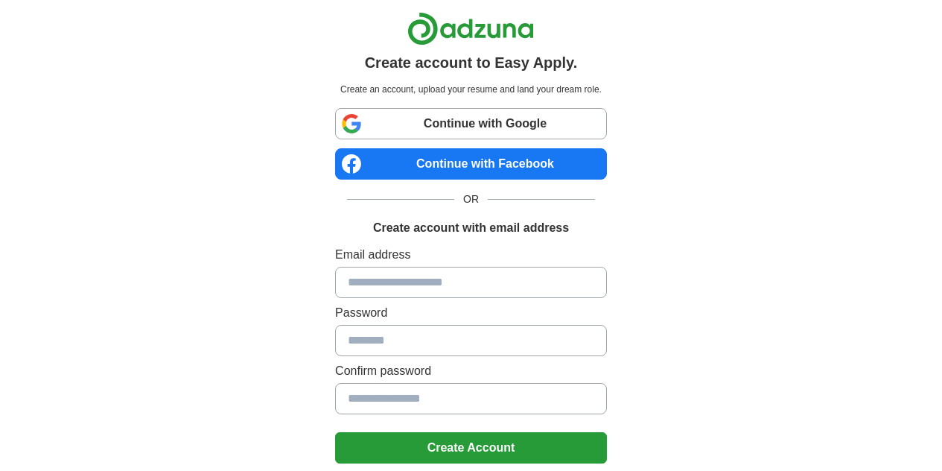  Describe the element at coordinates (471, 228) in the screenshot. I see `h1: Create account with email address` at that location.